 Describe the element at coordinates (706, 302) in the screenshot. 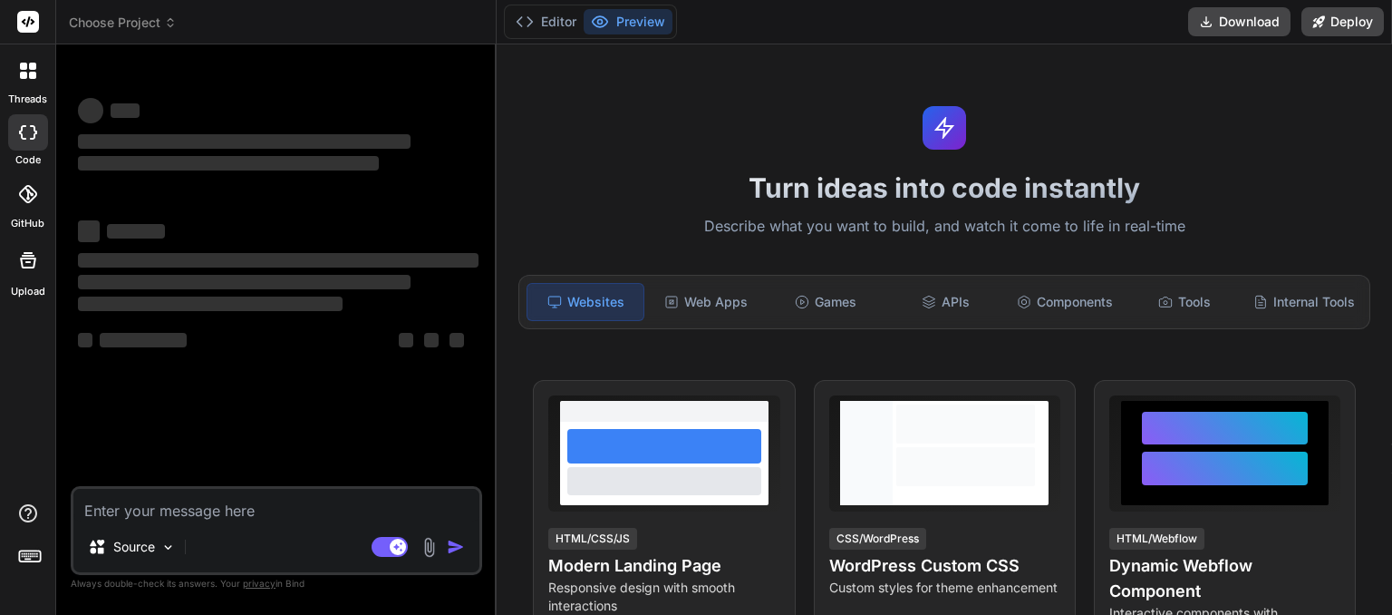

I see `div: Web Apps` at that location.